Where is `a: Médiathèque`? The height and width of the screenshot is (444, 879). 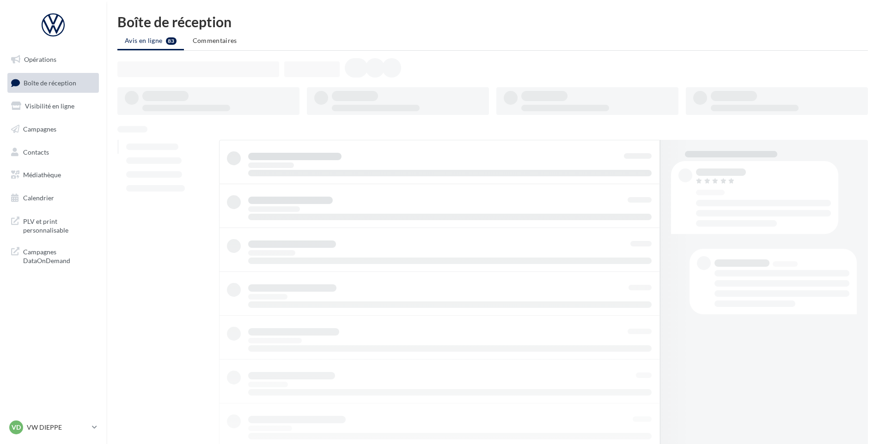 a: Médiathèque is located at coordinates (53, 175).